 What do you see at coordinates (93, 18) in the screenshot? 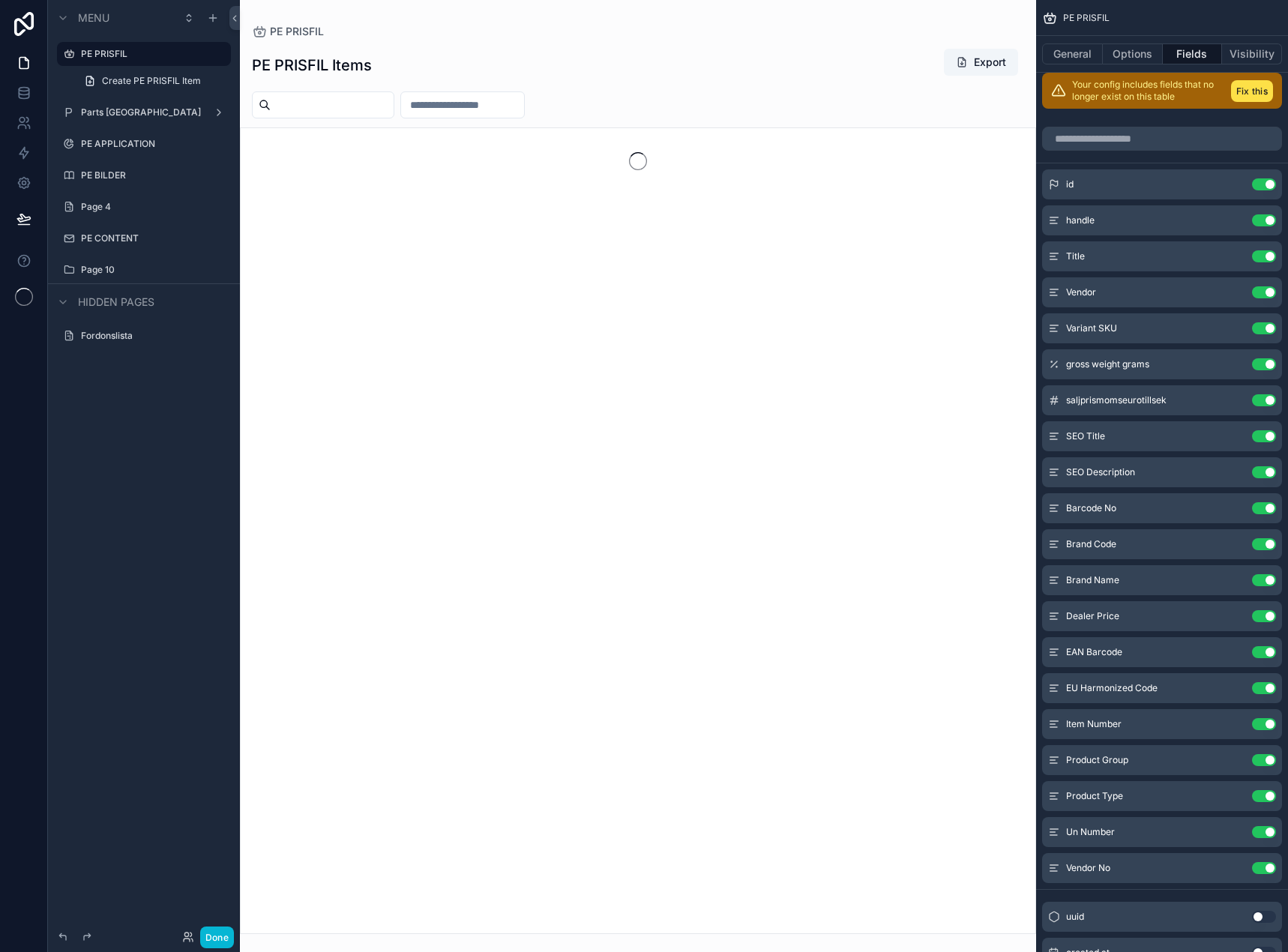
I see `span: Menu` at bounding box center [93, 18].